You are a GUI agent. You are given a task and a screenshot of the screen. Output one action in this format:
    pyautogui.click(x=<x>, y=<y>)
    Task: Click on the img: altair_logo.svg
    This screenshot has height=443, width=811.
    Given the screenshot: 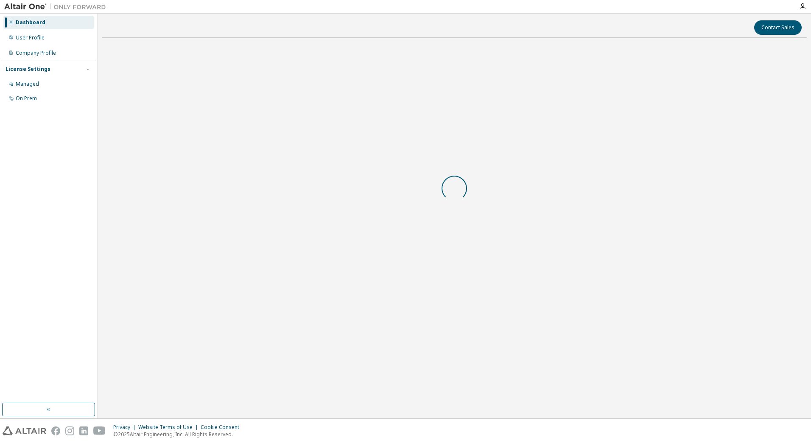 What is the action you would take?
    pyautogui.click(x=24, y=430)
    